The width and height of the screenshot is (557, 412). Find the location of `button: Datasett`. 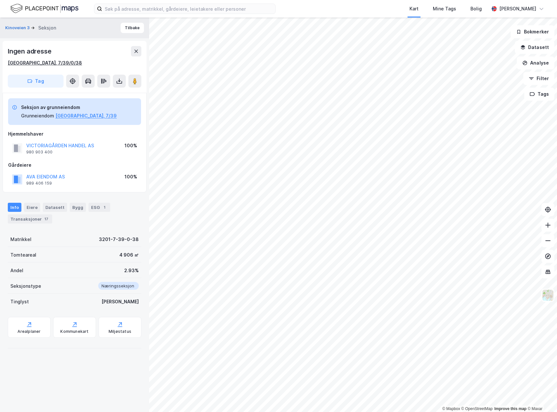

button: Datasett is located at coordinates (535, 47).